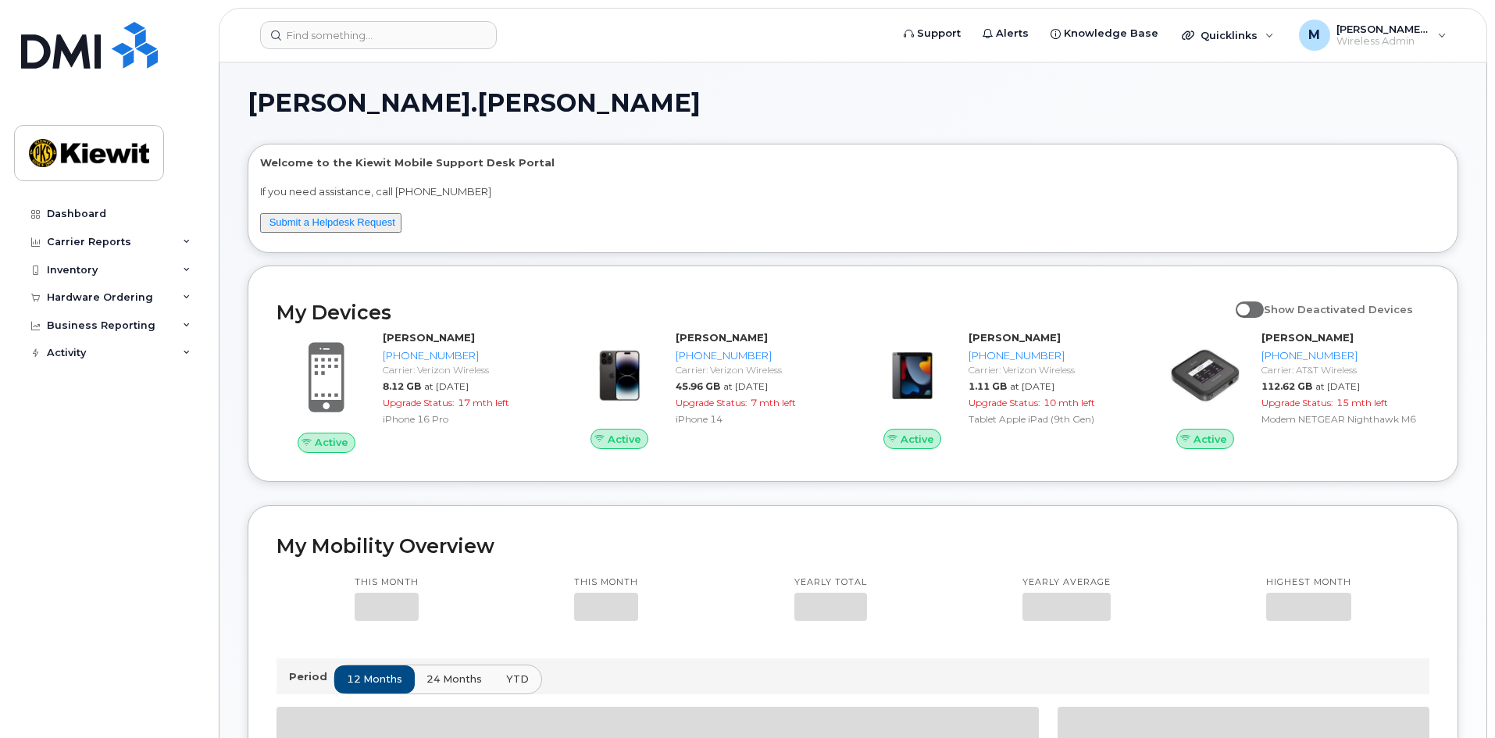 The image size is (1495, 738). What do you see at coordinates (773, 402) in the screenshot?
I see `span: 7 mth left` at bounding box center [773, 402].